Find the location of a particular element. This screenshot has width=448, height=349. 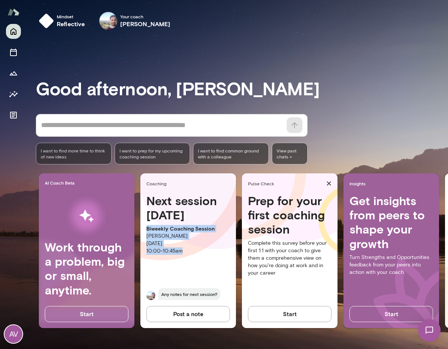

span: I want to find more time to think of new ideas is located at coordinates (74, 153).